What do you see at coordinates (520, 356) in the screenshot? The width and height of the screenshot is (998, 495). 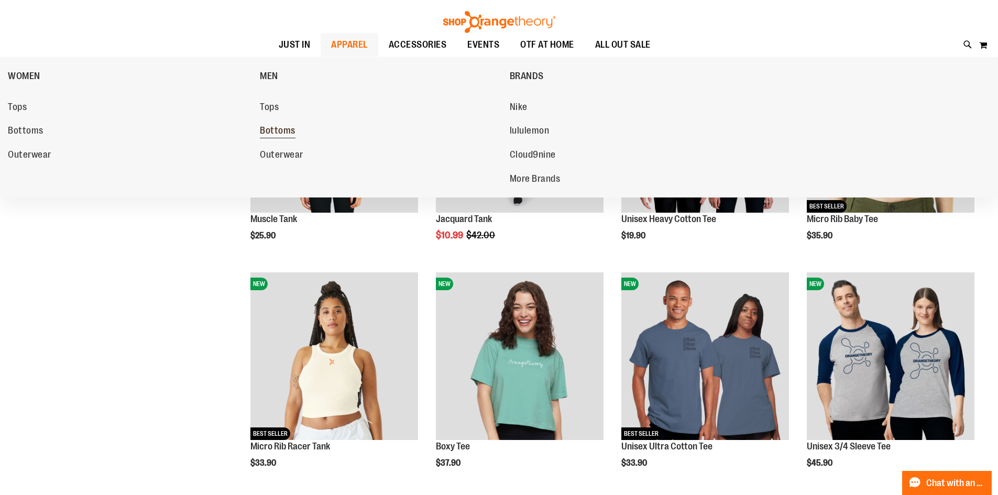 I see `img: Boxy Tee` at bounding box center [520, 356].